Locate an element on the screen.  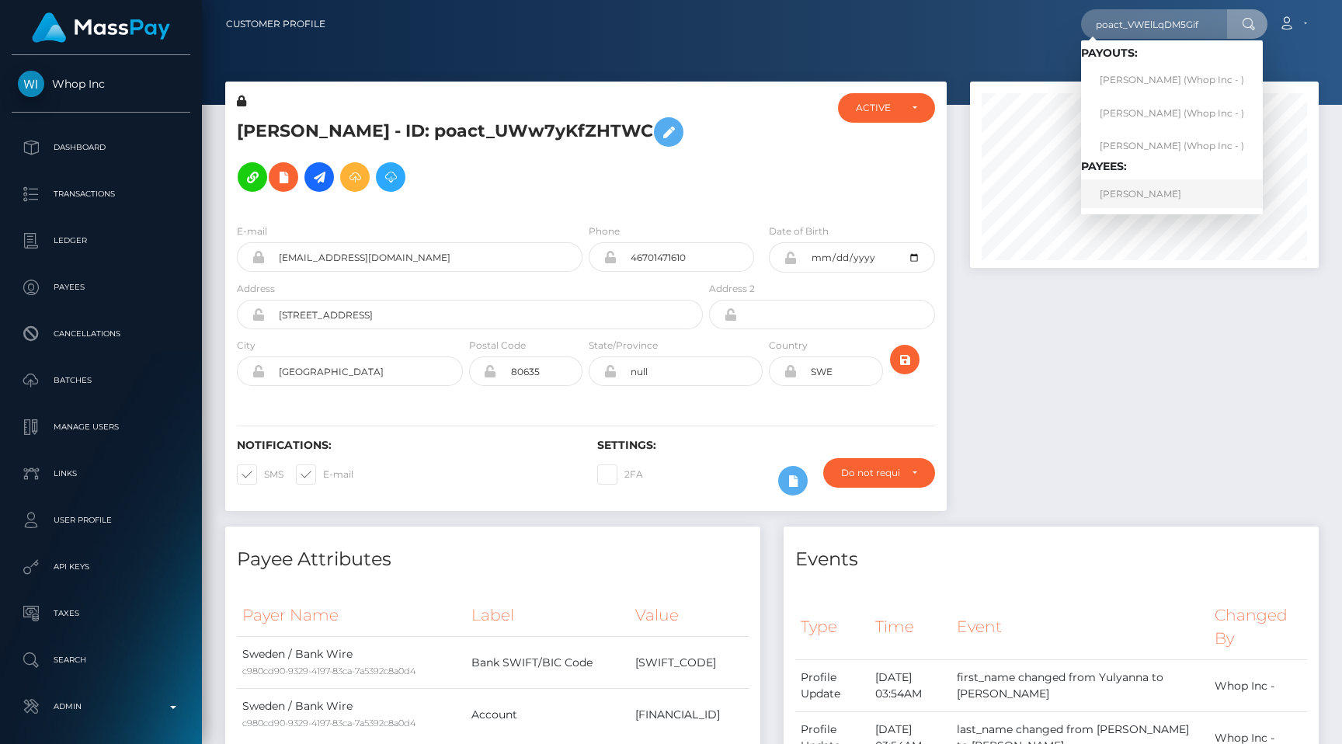
p: Ledger is located at coordinates (101, 241).